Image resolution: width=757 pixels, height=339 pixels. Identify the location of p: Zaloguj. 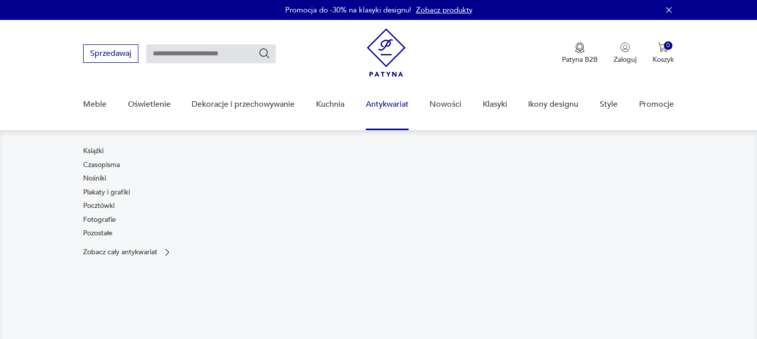
(625, 59).